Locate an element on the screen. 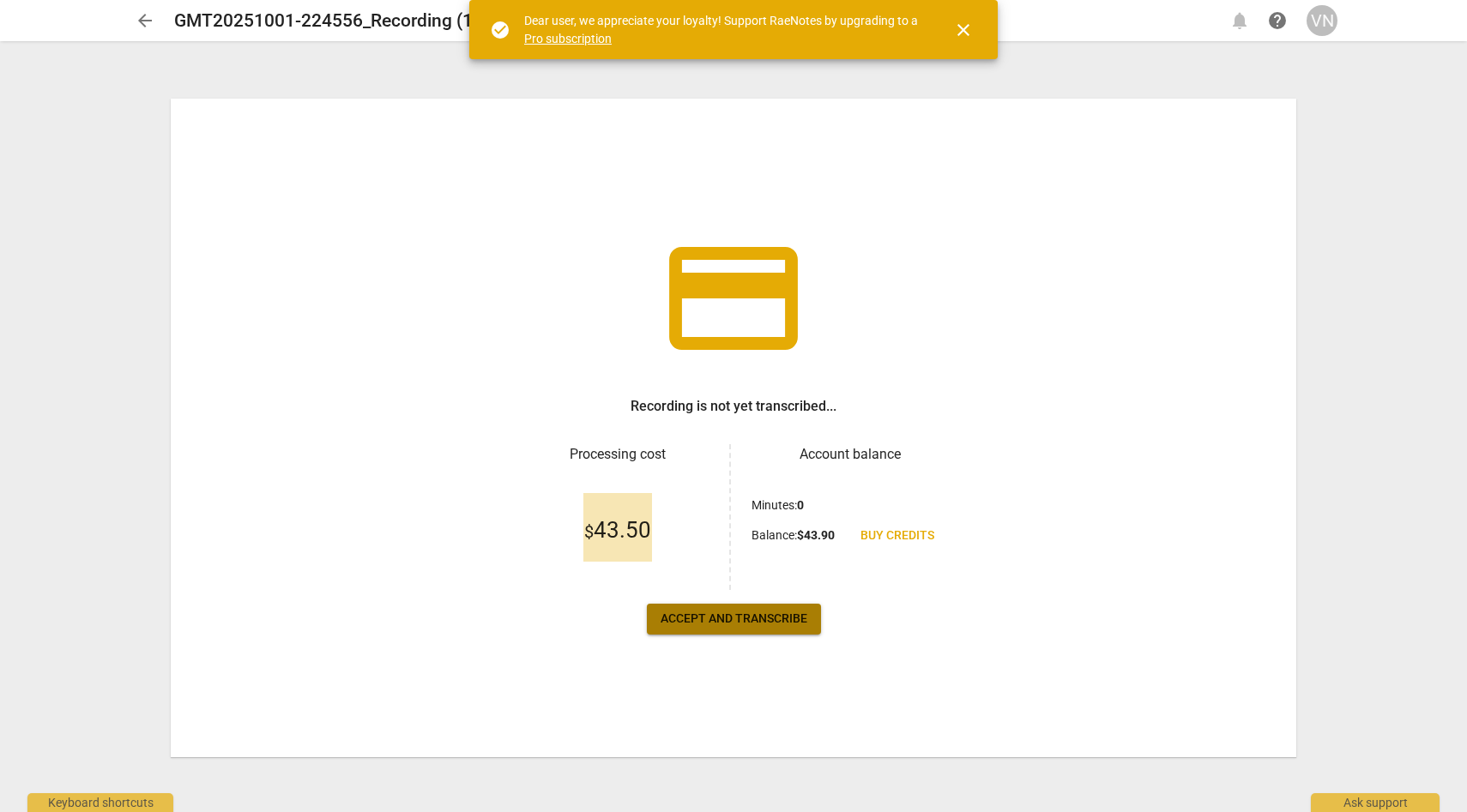  p: Minutes : is located at coordinates (777, 505).